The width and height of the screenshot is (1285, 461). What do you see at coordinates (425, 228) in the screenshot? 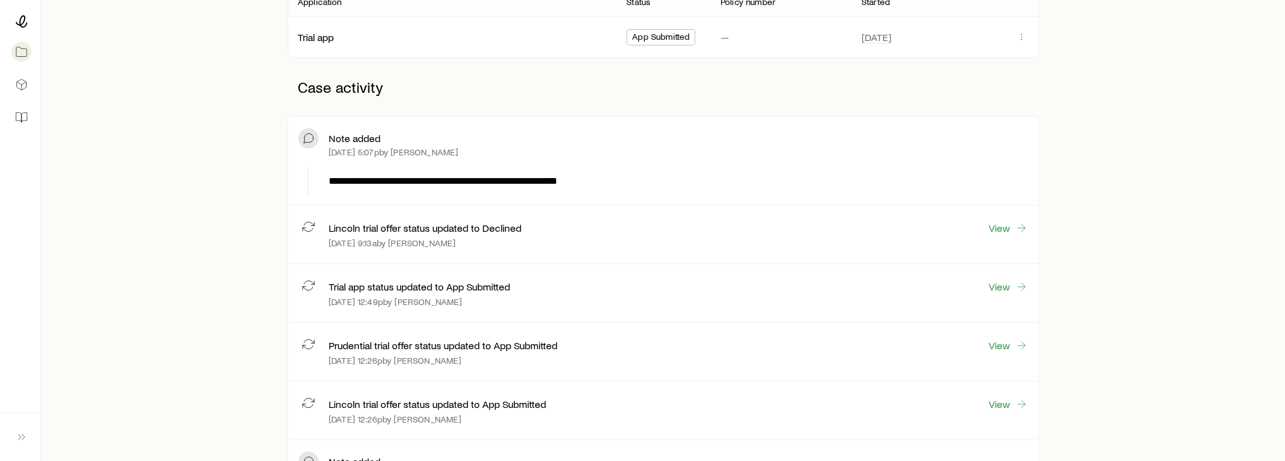
I see `p: Lincoln trial offer status updated to Declined` at bounding box center [425, 228].